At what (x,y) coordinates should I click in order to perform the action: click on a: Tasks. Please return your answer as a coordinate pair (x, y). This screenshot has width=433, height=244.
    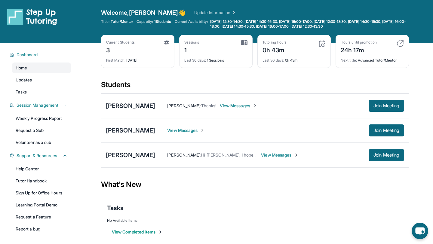
    Looking at the image, I should click on (42, 92).